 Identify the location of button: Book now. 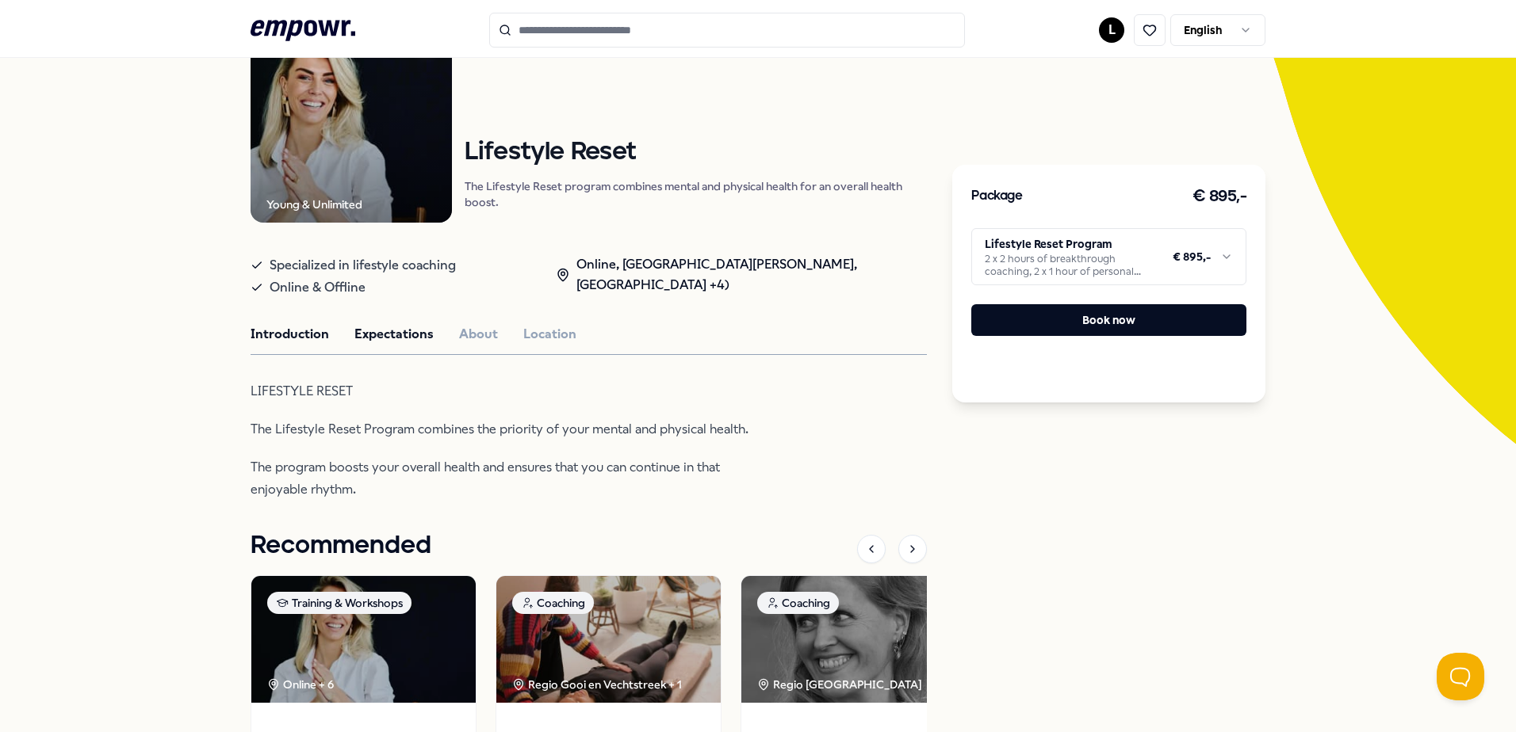
(1108, 320).